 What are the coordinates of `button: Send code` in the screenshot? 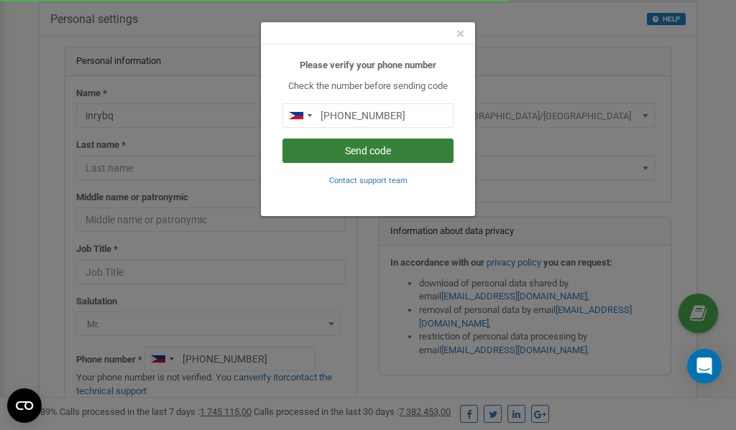 It's located at (368, 151).